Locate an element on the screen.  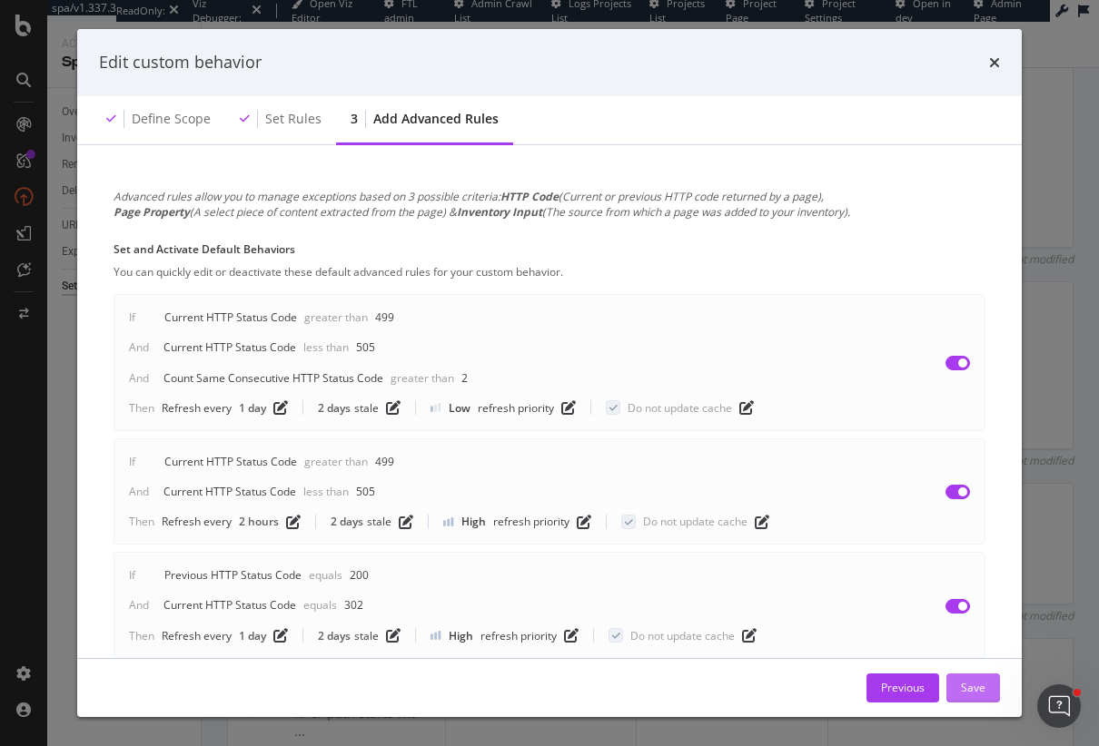
button: Previous is located at coordinates (903, 688).